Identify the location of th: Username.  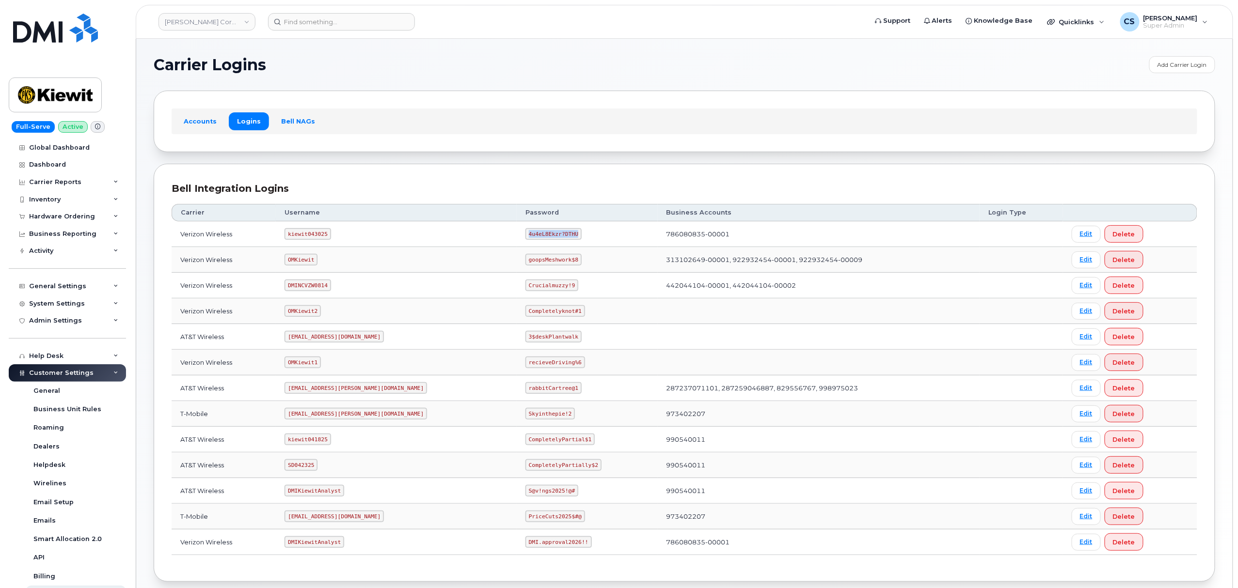
(396, 213).